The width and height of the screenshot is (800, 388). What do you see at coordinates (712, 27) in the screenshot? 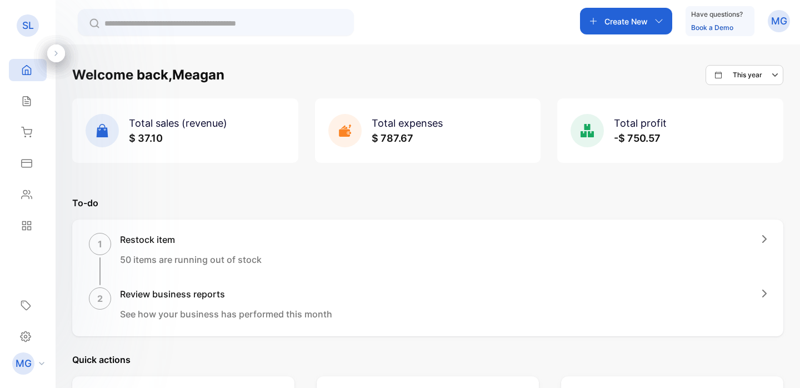
I see `a: Book a Demo` at bounding box center [712, 27].